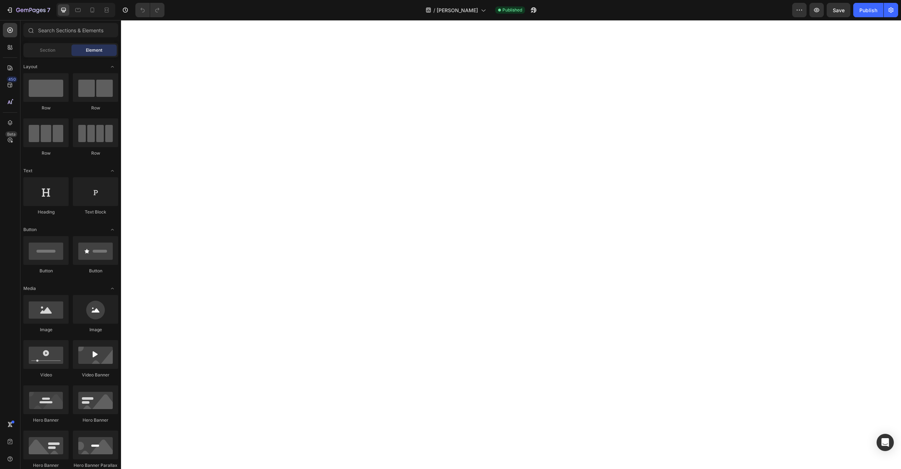  What do you see at coordinates (885, 443) in the screenshot?
I see `div: Open Intercom Messenger` at bounding box center [885, 443].